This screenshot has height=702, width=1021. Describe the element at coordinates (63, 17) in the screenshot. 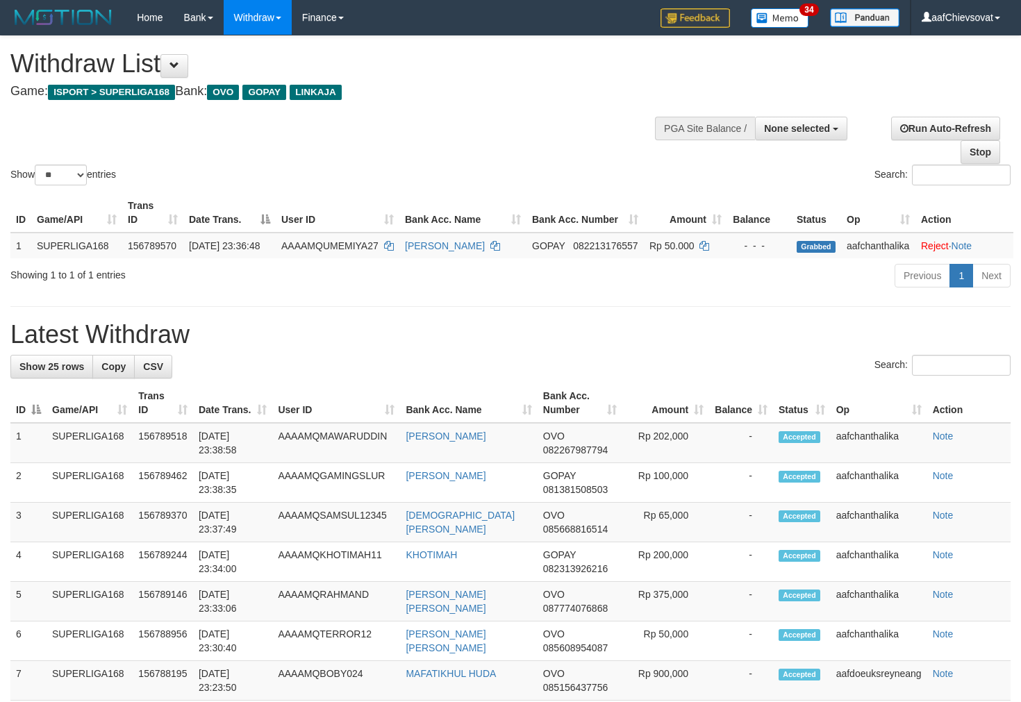

I see `img: MOTION_logo.png` at that location.